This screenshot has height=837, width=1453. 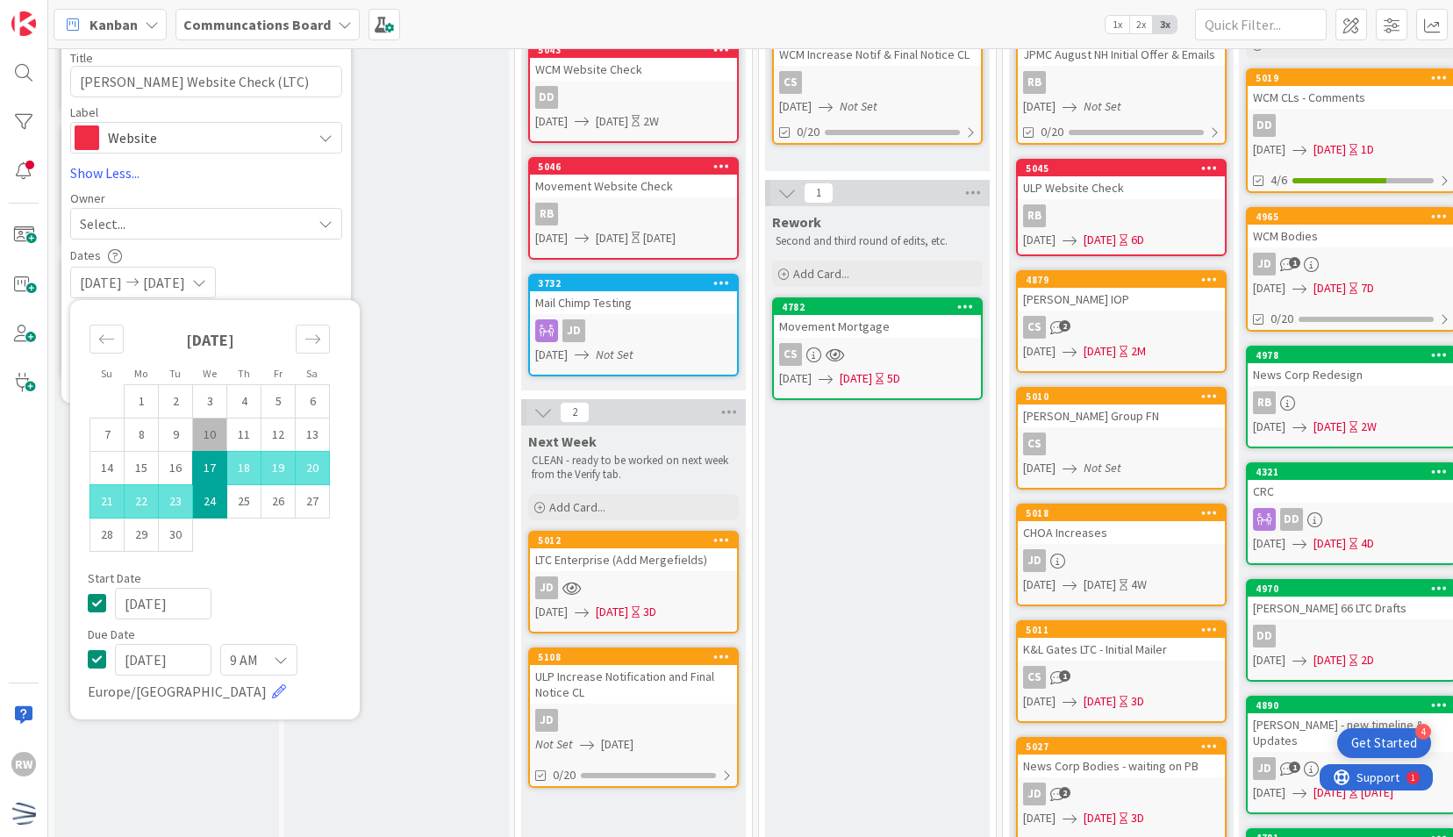 I want to click on div: ULP Increase Notification and Final Notice CL, so click(x=633, y=684).